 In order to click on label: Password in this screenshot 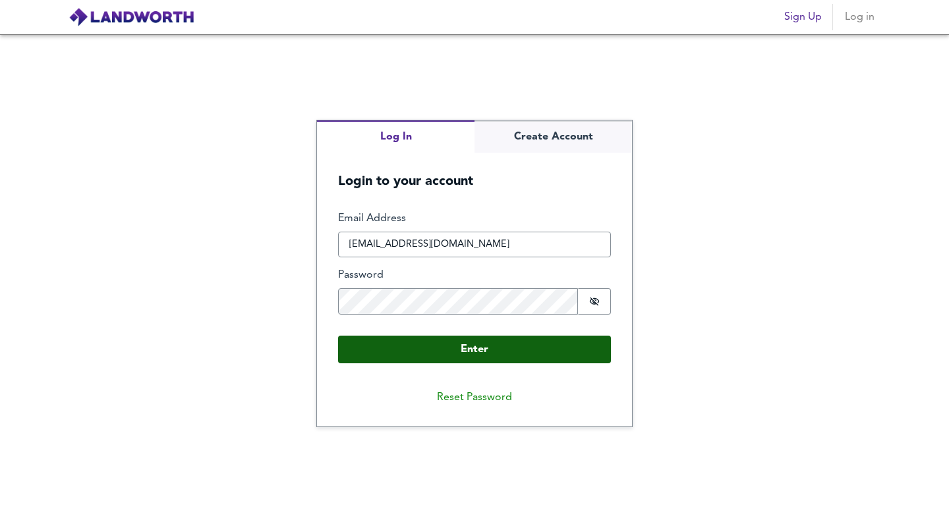, I will do `click(474, 275)`.